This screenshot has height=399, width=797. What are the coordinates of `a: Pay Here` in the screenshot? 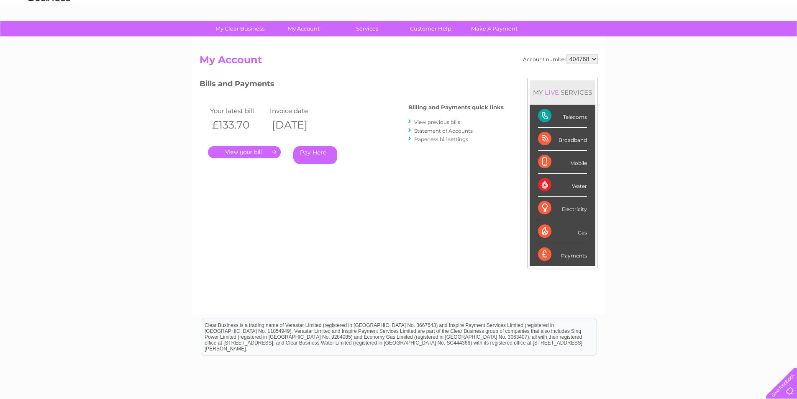 It's located at (315, 155).